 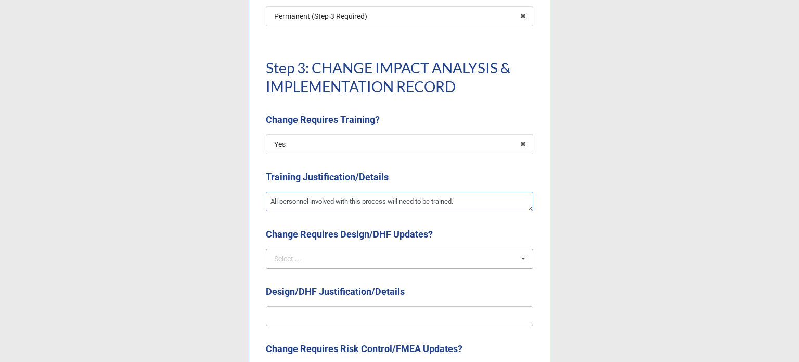 I want to click on div: Select ..., so click(x=288, y=259).